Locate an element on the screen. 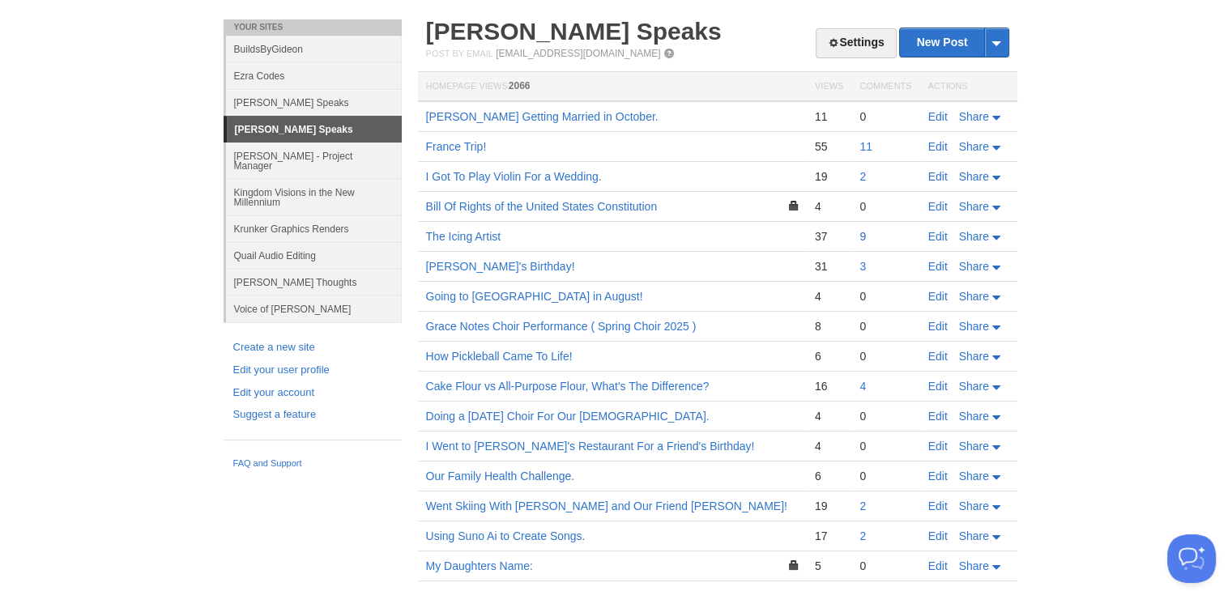  a: Edit your user profile is located at coordinates (313, 370).